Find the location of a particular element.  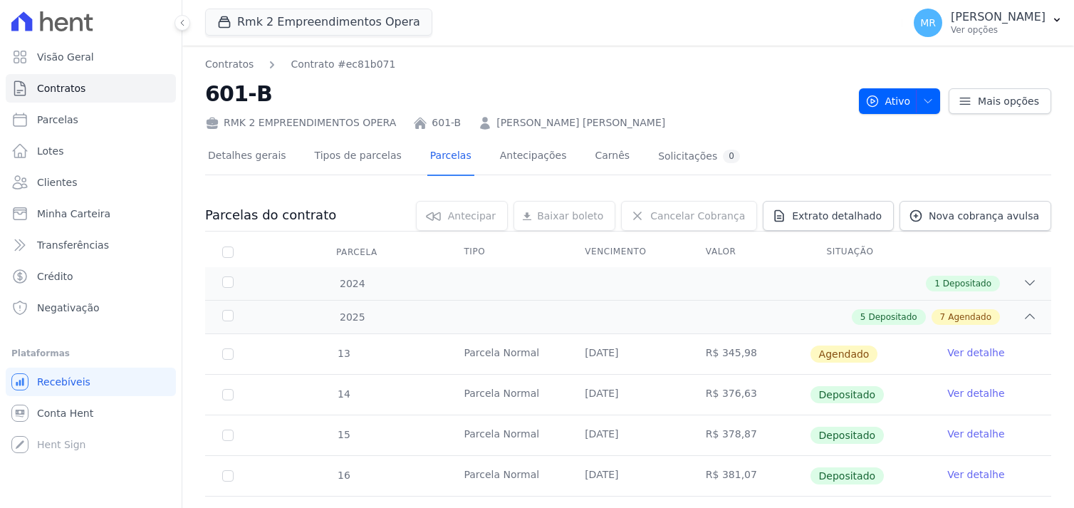

span: MR is located at coordinates (928, 23).